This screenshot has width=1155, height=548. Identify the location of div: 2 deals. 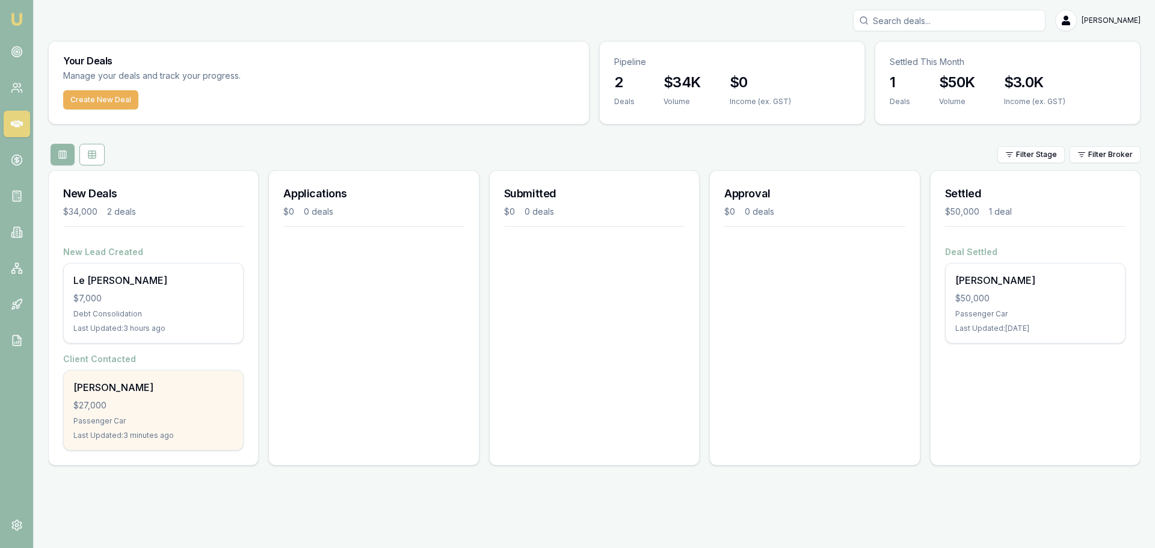
(122, 212).